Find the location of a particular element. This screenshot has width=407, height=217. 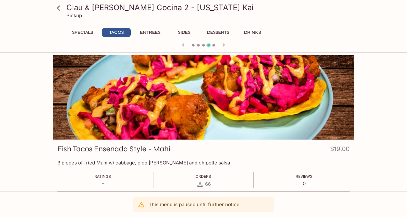

button: Sides is located at coordinates (184, 33).